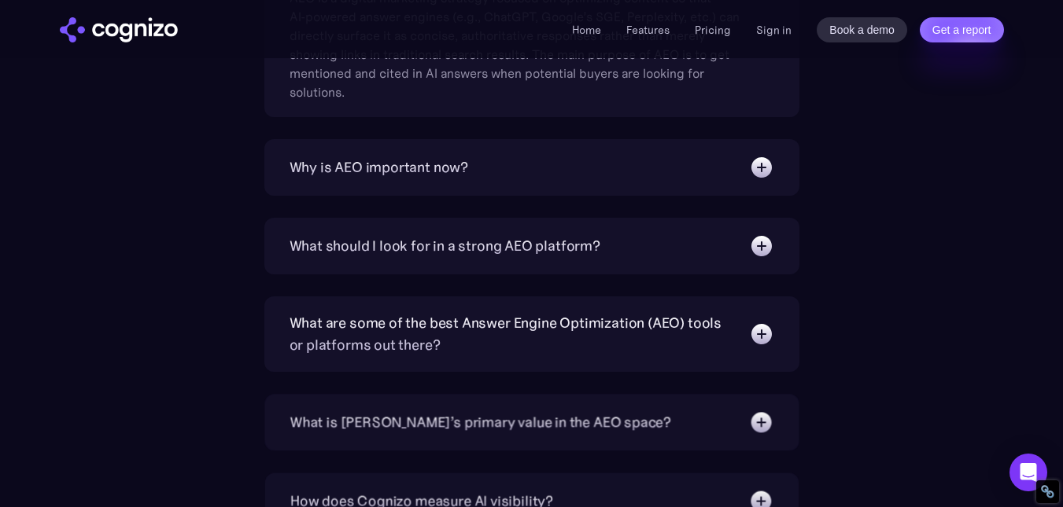  Describe the element at coordinates (713, 30) in the screenshot. I see `a: Pricing` at that location.